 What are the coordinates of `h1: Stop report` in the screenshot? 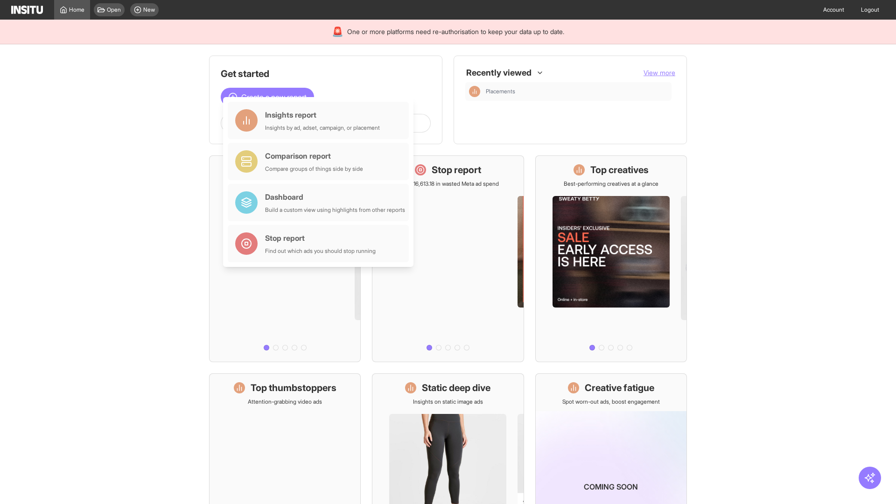 It's located at (457, 170).